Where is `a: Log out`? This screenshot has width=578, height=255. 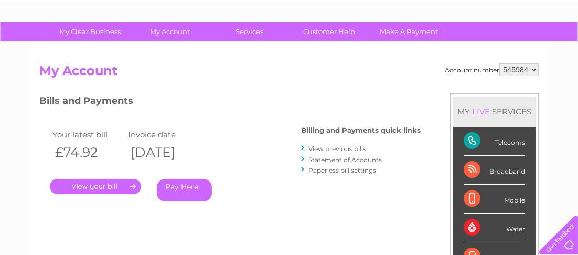
a: Log out is located at coordinates (555, 48).